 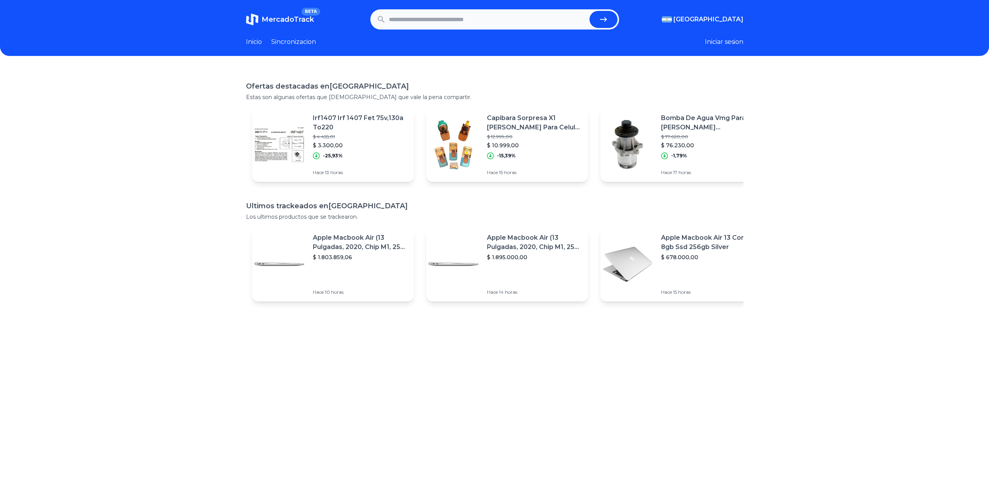 What do you see at coordinates (360, 145) in the screenshot?
I see `p: $ 3.300,00` at bounding box center [360, 145].